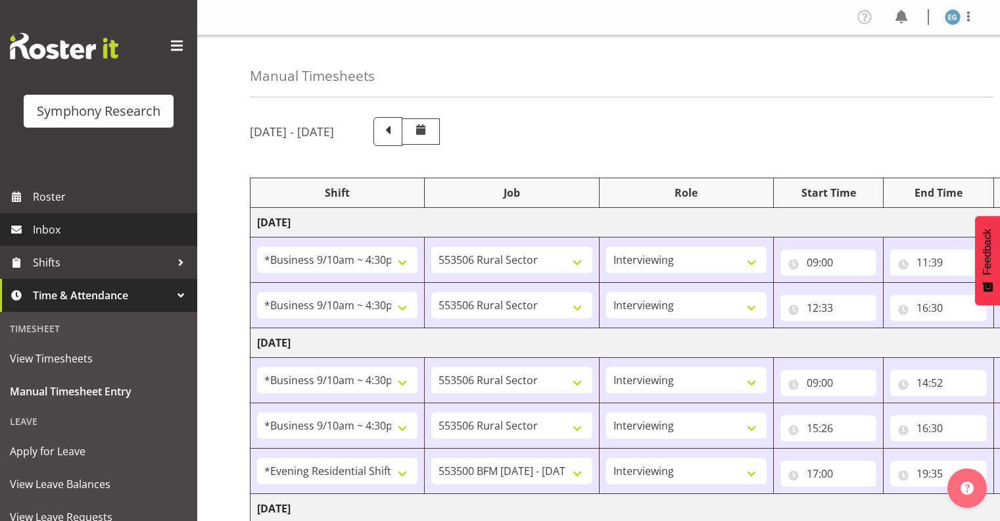 This screenshot has width=1000, height=521. Describe the element at coordinates (99, 391) in the screenshot. I see `a: Manual Timesheet Entry` at that location.